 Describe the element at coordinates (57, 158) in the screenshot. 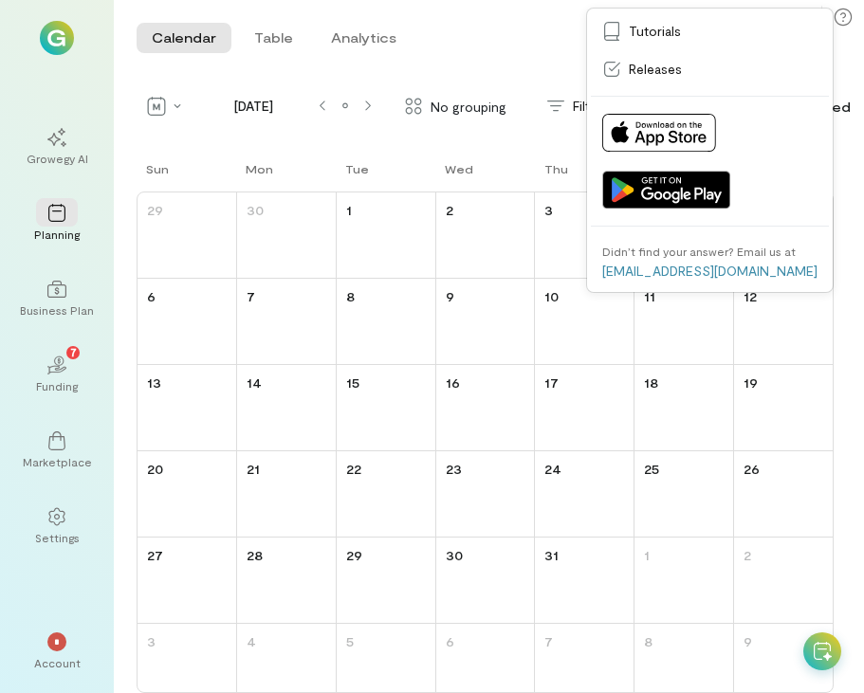

I see `div: Growegy AI` at that location.